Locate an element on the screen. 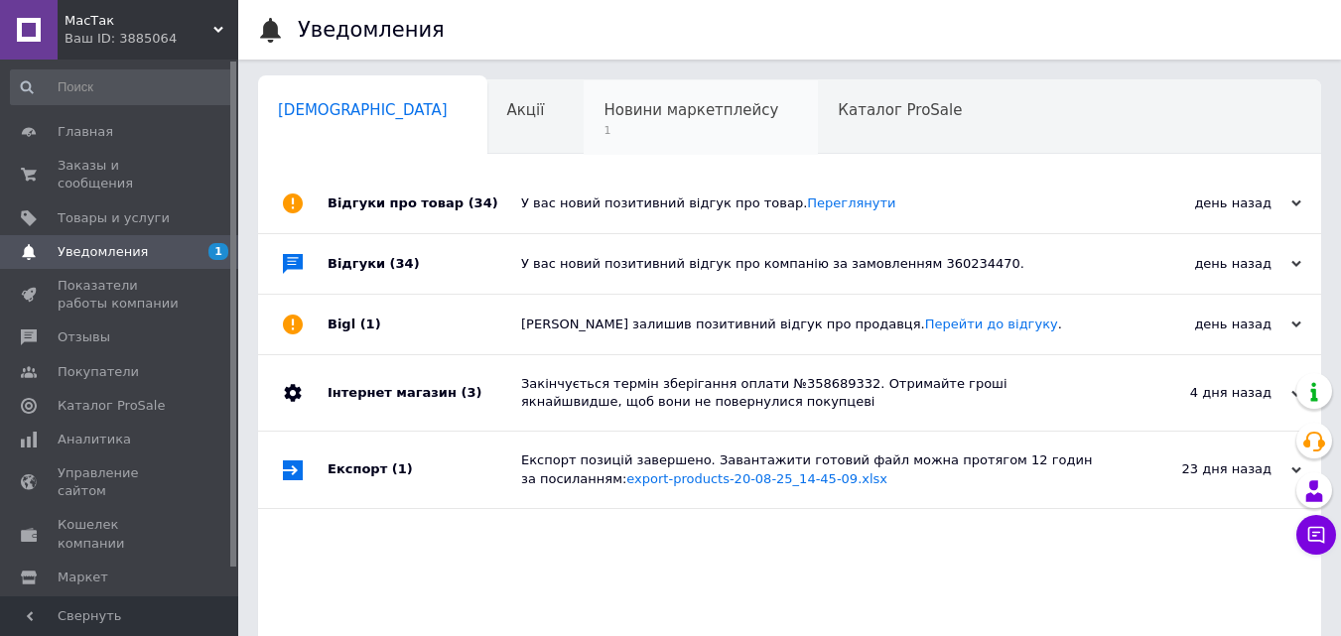 The width and height of the screenshot is (1341, 636). h1: Уведомления is located at coordinates (371, 30).